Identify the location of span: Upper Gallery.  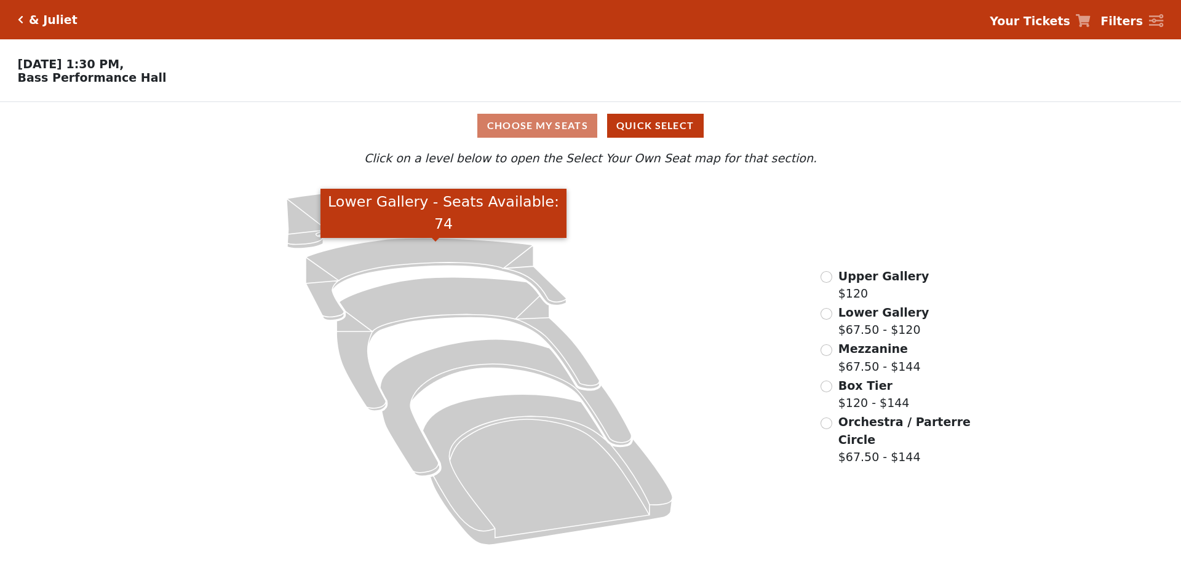
(884, 276).